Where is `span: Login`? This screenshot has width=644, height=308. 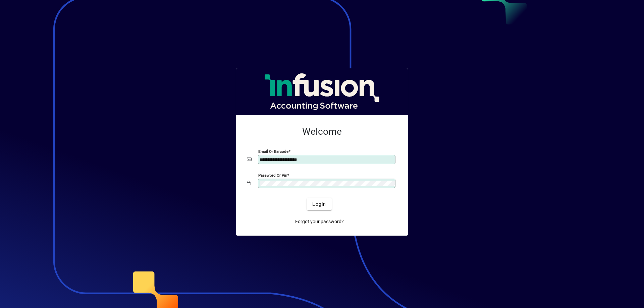
span: Login is located at coordinates (319, 204).